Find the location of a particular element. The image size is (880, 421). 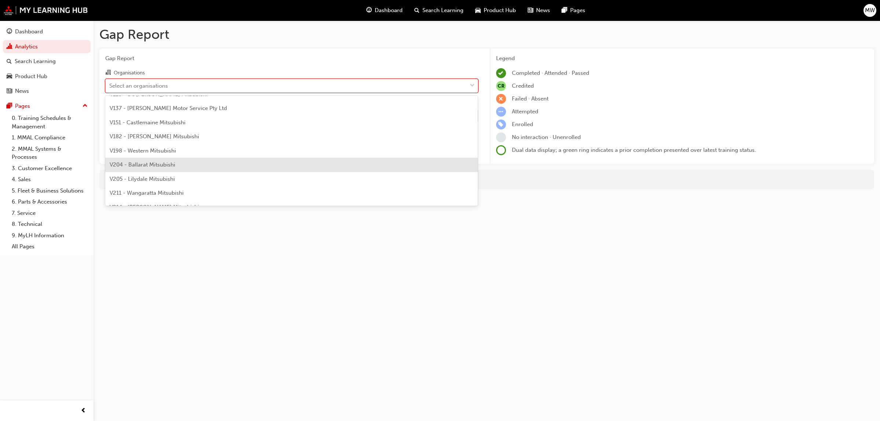

a: 0. Training Schedules & Management is located at coordinates (49, 122).